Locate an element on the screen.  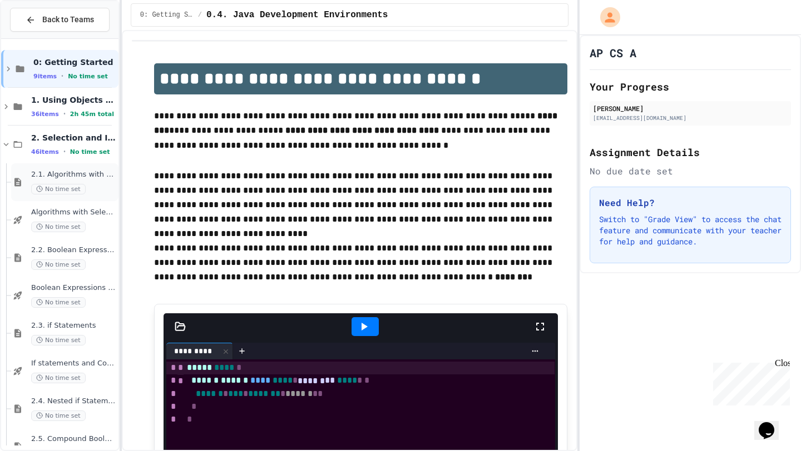
div: No due date set is located at coordinates (690, 171).